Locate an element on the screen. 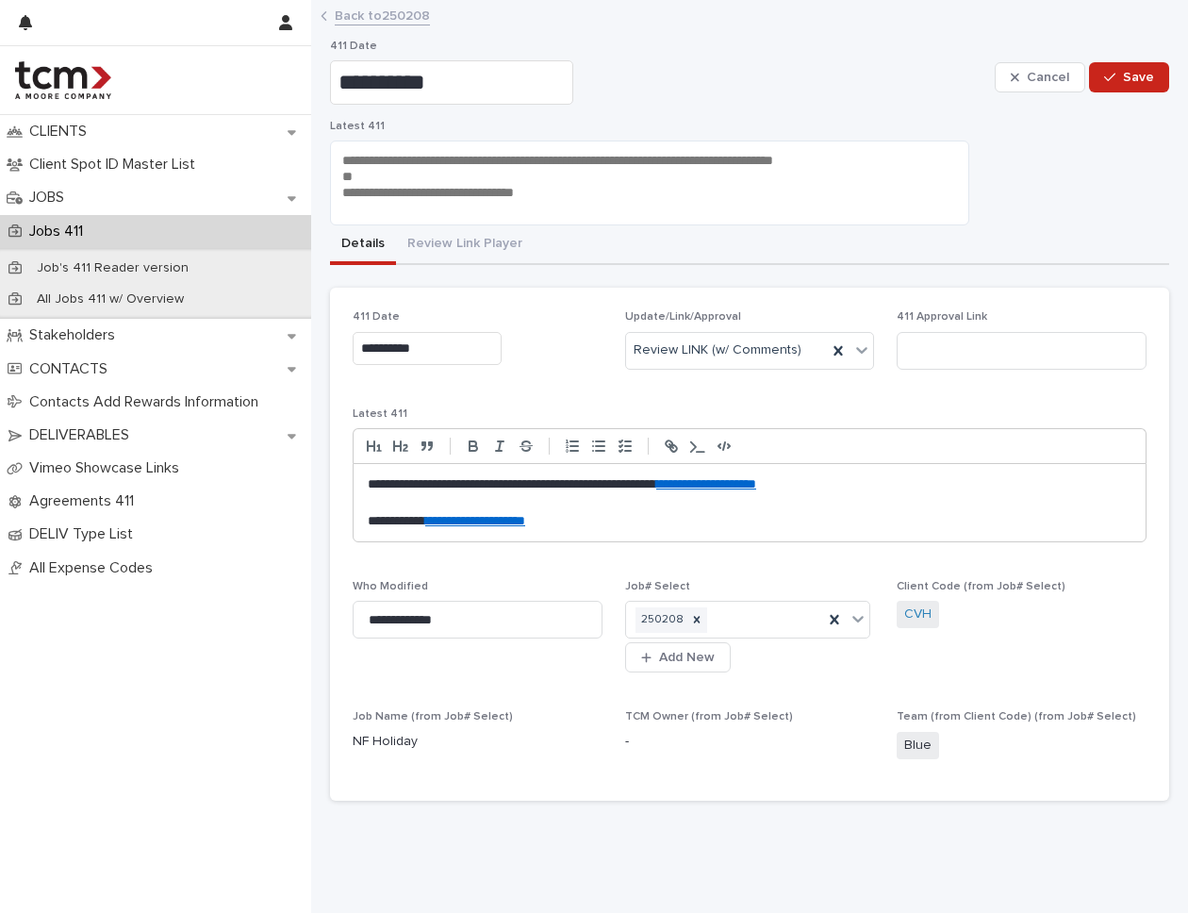 Image resolution: width=1188 pixels, height=913 pixels. p: DELIV Type List is located at coordinates (85, 534).